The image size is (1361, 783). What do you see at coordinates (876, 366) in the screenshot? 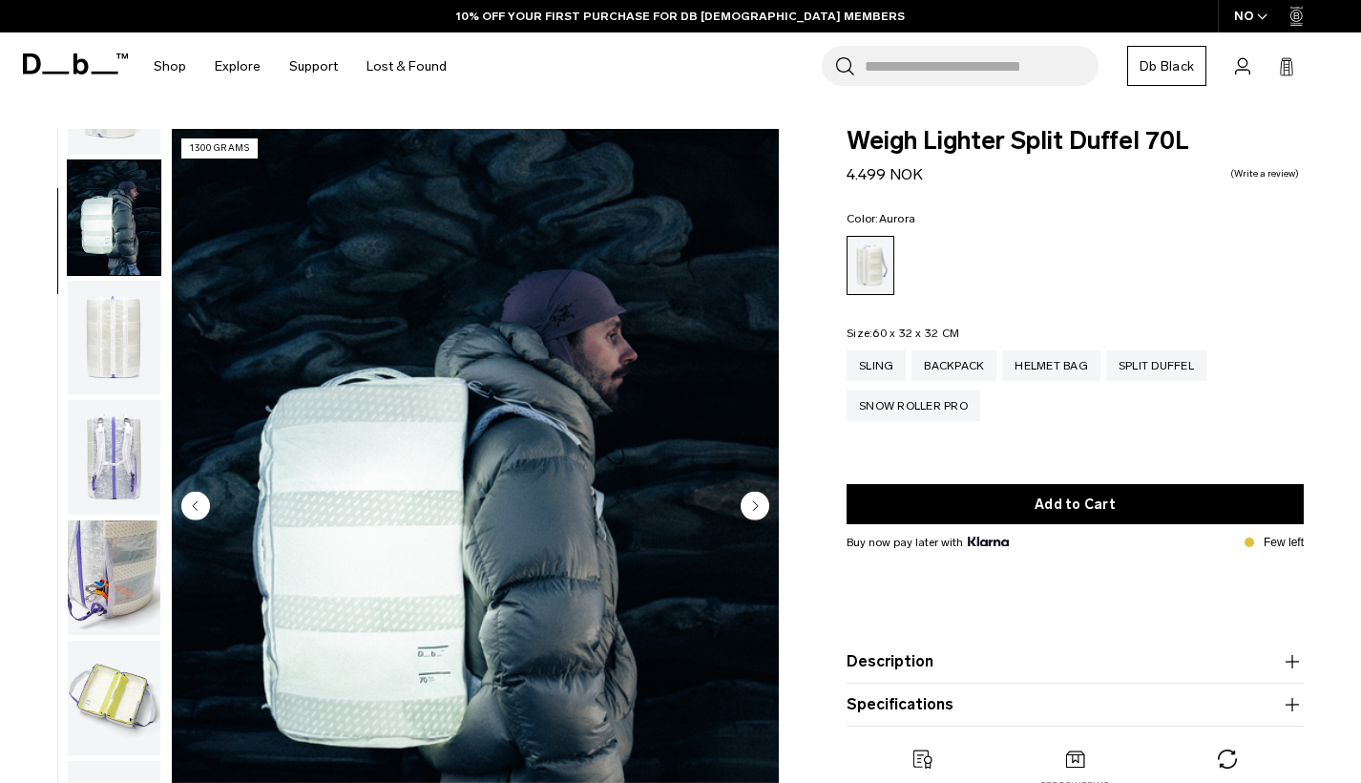
I see `a: Sling` at bounding box center [876, 366].